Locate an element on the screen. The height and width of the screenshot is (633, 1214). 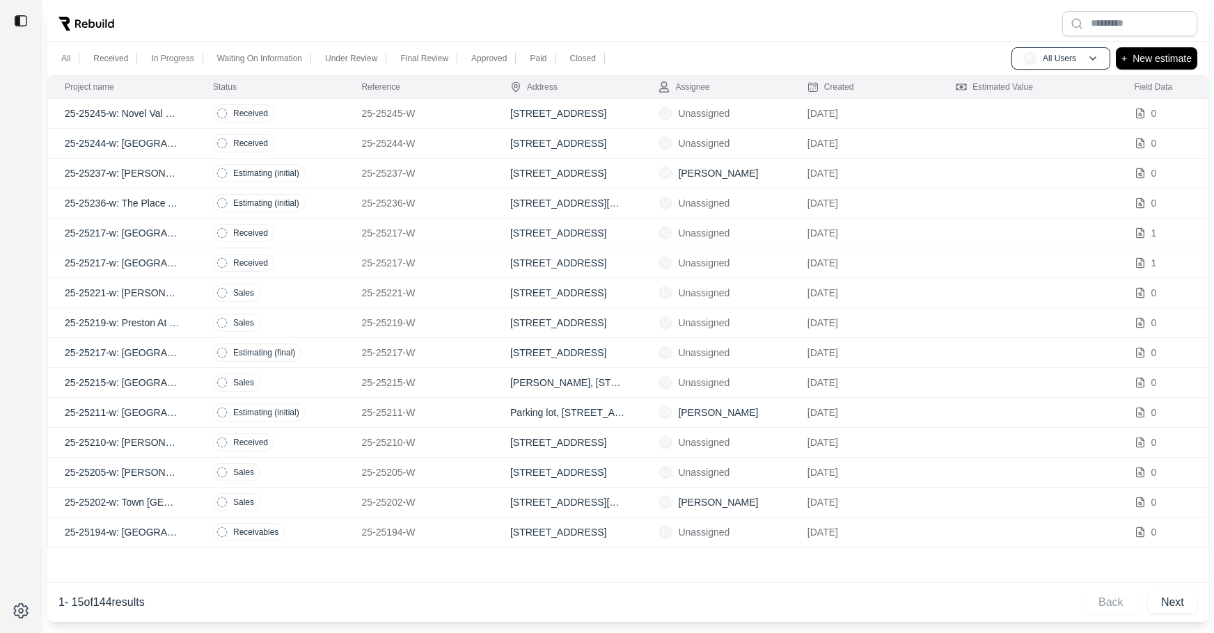
div: Project name is located at coordinates (89, 87).